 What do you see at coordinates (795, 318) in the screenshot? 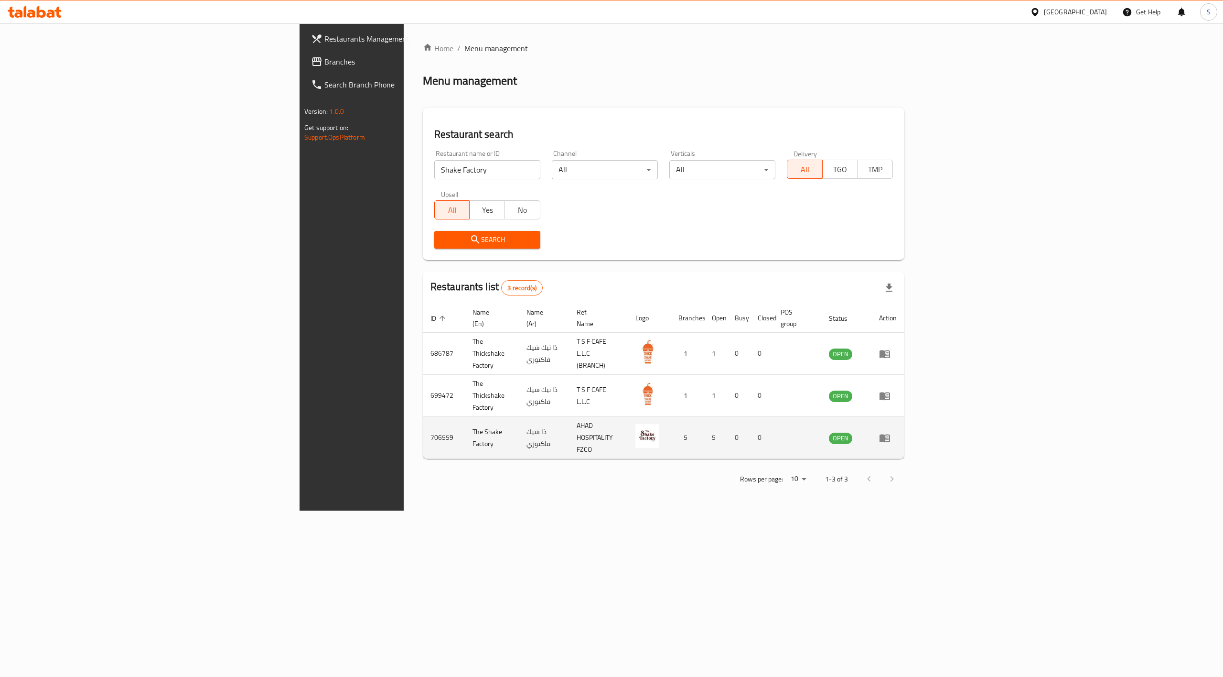
I see `span: POS group` at bounding box center [795, 318].